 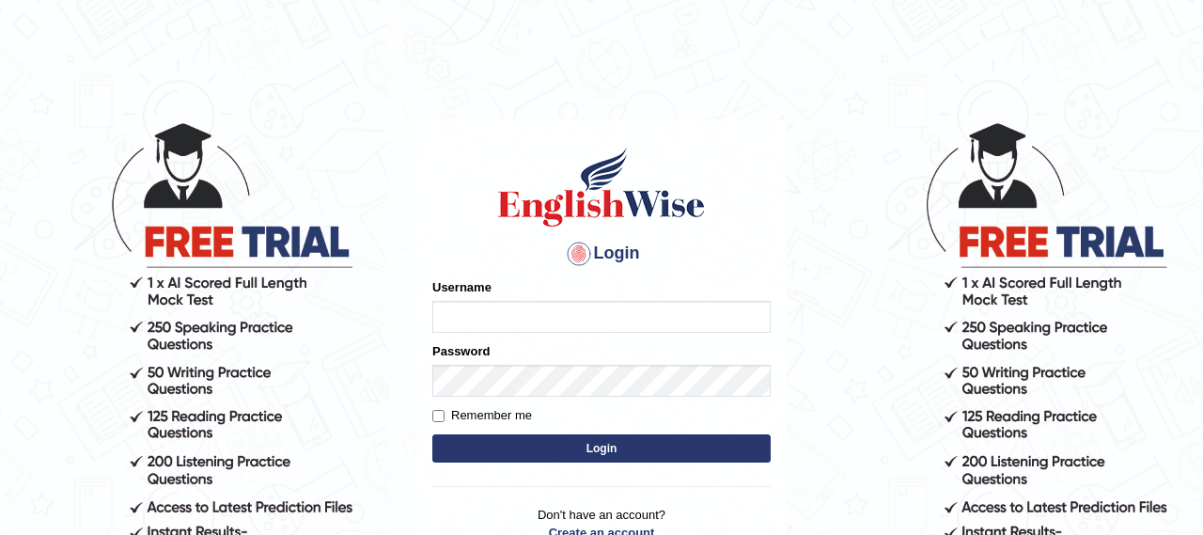 I want to click on label: Remember me, so click(x=482, y=416).